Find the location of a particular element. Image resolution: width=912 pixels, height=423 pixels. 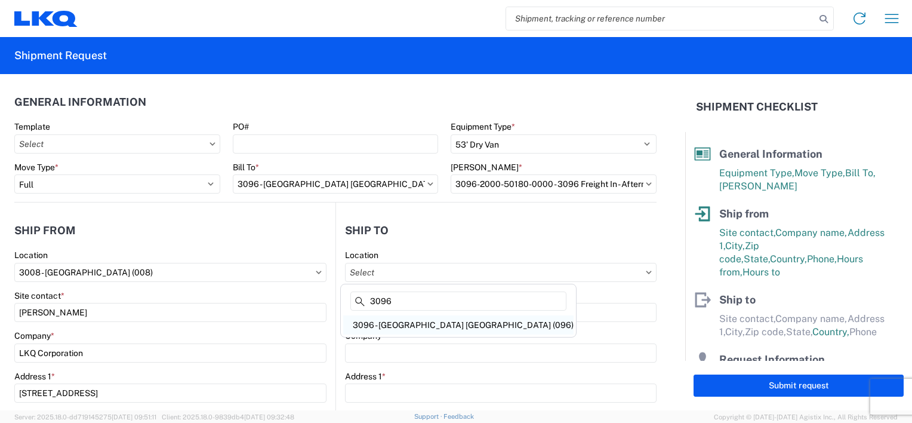

label: Site contact is located at coordinates (39, 296).